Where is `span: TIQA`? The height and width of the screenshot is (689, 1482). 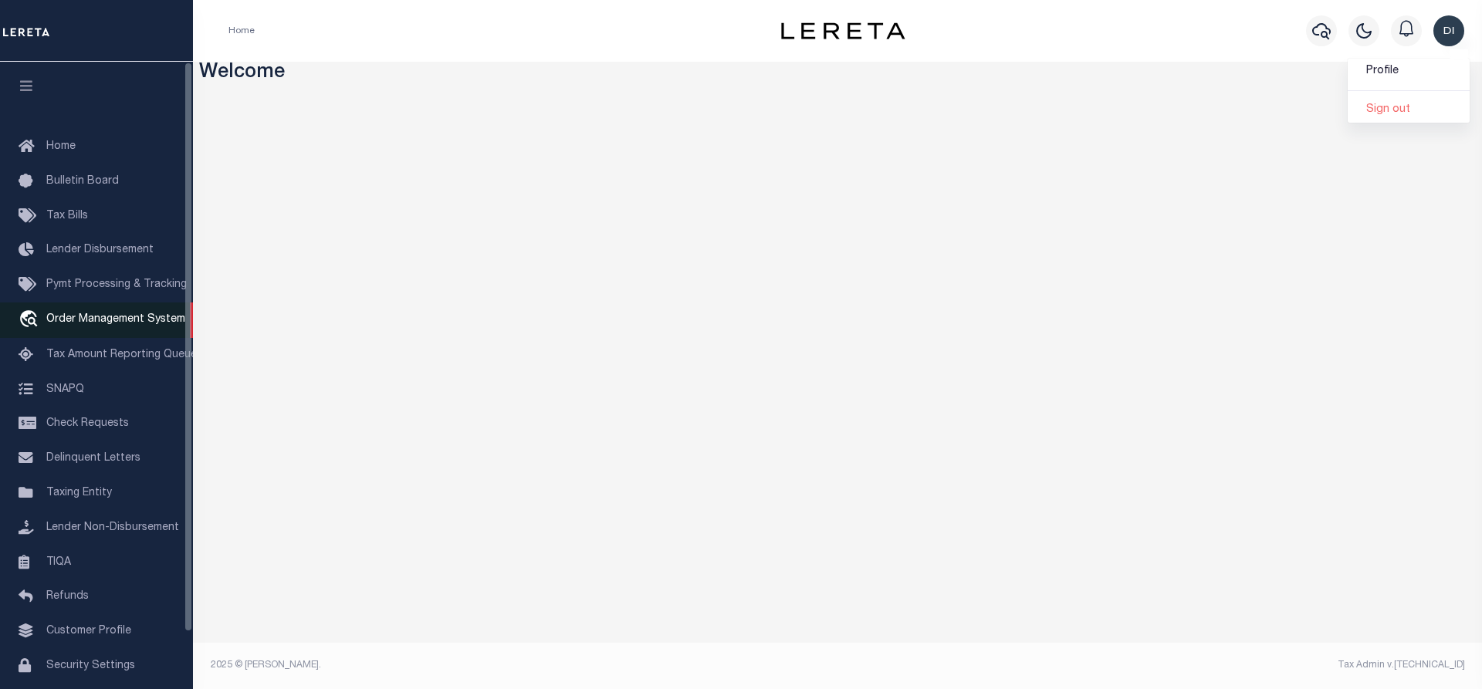 span: TIQA is located at coordinates (59, 562).